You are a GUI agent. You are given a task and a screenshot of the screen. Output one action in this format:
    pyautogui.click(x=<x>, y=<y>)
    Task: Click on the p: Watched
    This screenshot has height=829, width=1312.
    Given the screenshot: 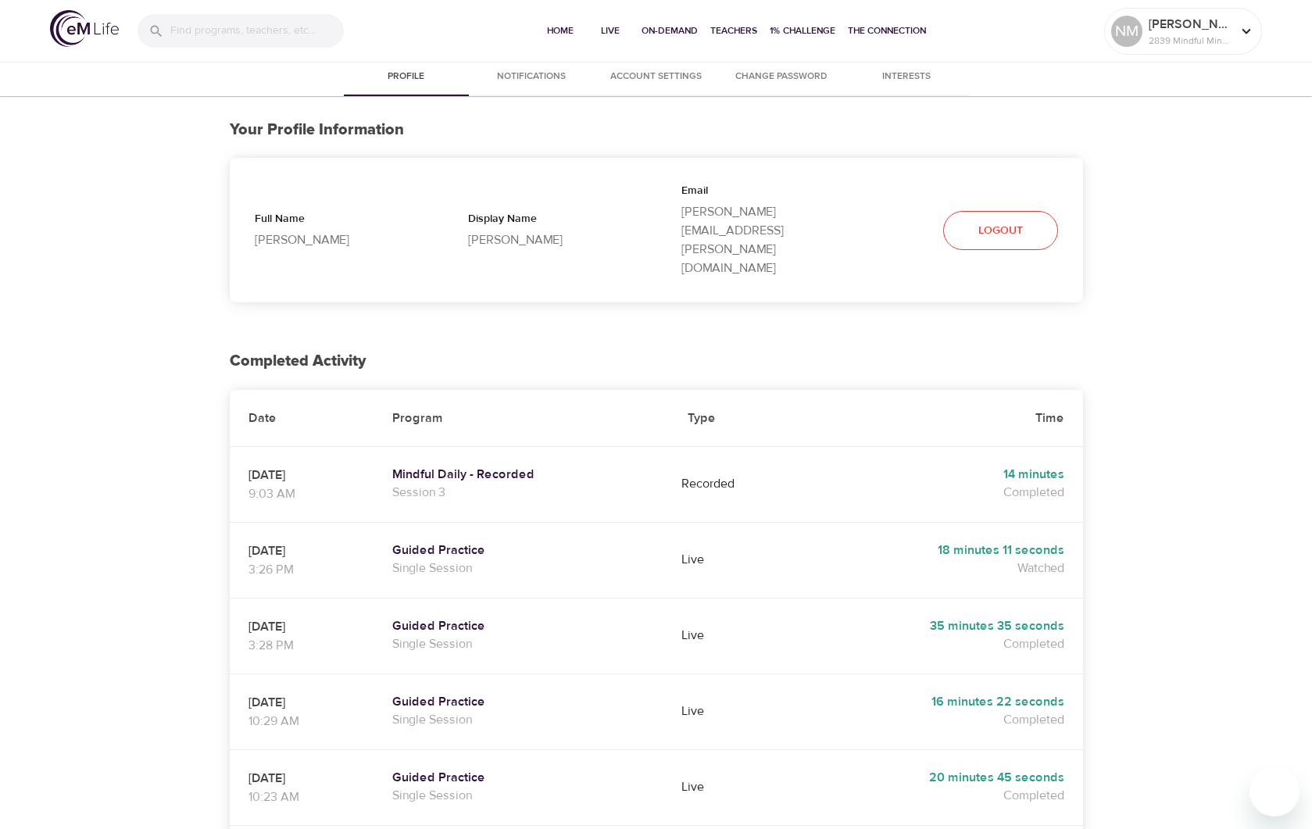 What is the action you would take?
    pyautogui.click(x=939, y=568)
    